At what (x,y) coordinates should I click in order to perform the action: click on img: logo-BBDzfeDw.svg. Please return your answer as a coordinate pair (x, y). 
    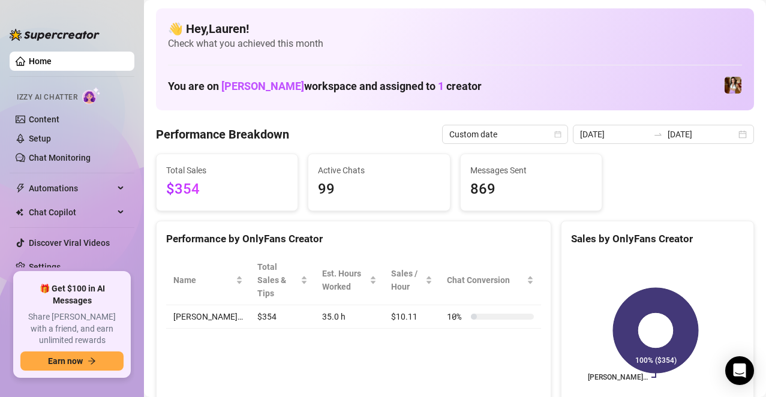
    Looking at the image, I should click on (55, 35).